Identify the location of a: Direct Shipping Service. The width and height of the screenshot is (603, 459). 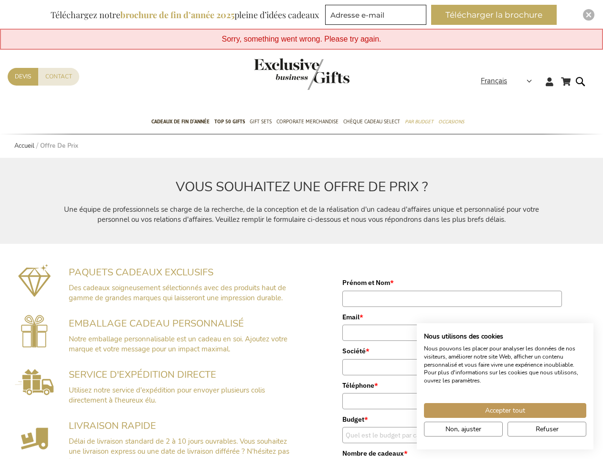
(34, 393).